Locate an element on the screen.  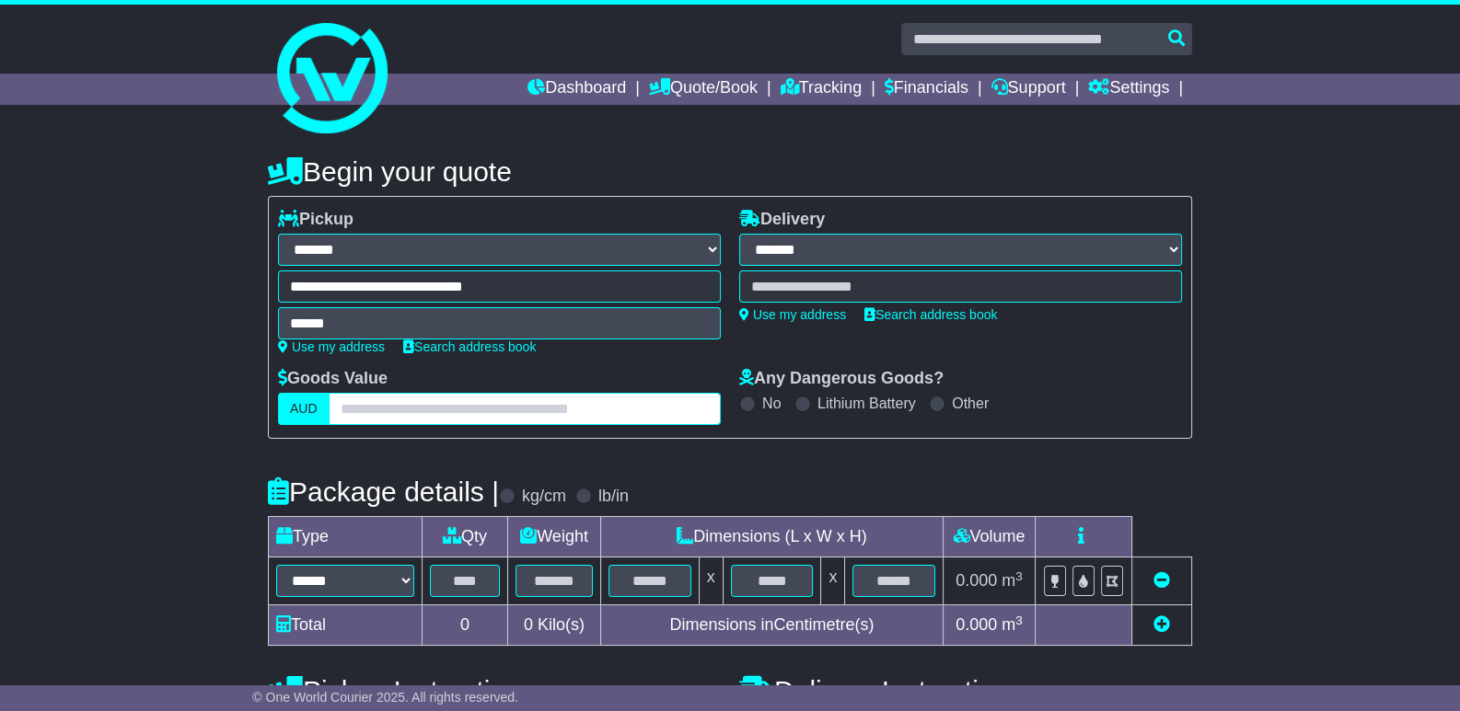
label: kg/cm is located at coordinates (544, 497).